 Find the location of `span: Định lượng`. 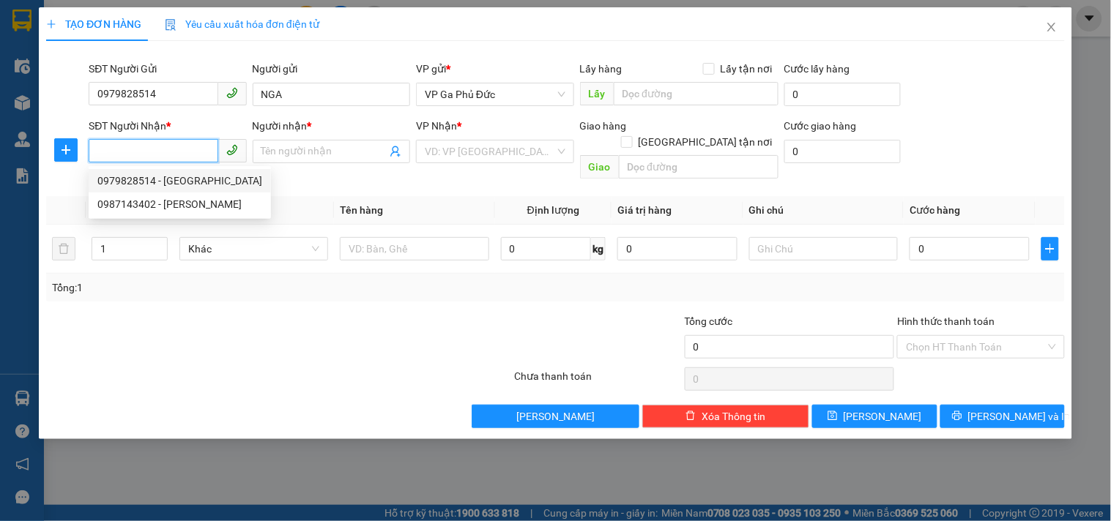

span: Định lượng is located at coordinates (553, 210).